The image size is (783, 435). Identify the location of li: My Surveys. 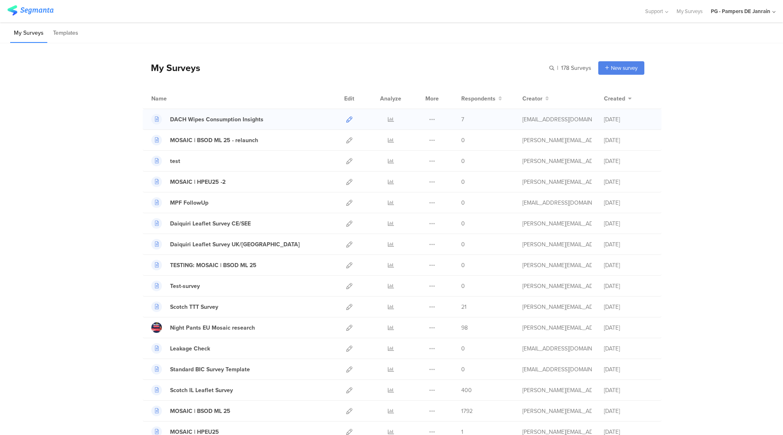
(29, 33).